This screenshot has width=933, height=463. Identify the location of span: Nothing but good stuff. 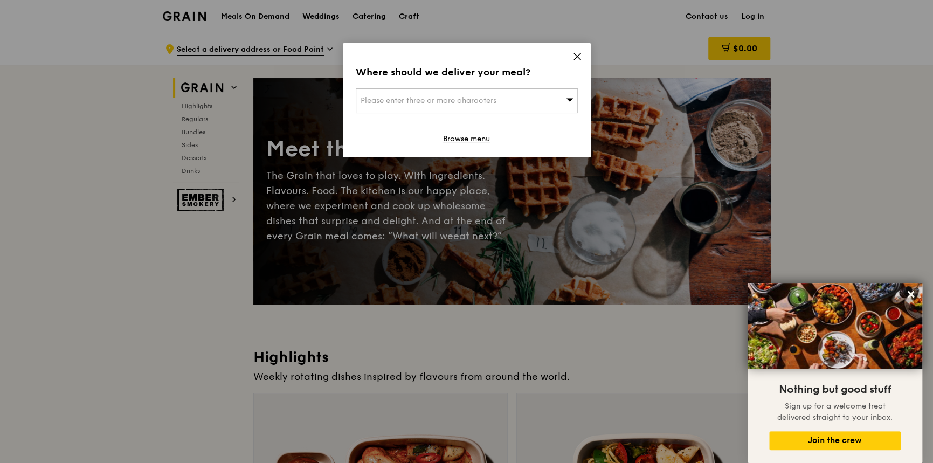
(835, 390).